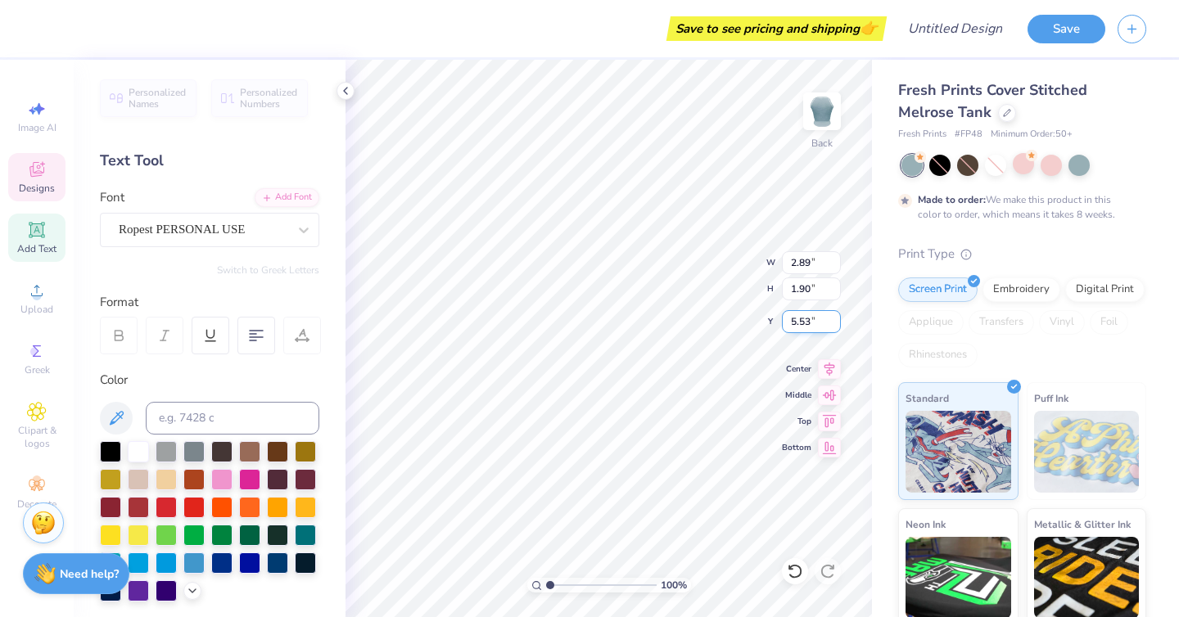  I want to click on span: Decorate, so click(37, 504).